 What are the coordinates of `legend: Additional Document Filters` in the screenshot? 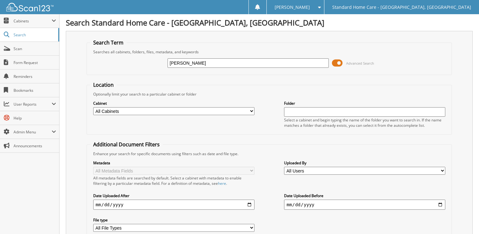 It's located at (126, 144).